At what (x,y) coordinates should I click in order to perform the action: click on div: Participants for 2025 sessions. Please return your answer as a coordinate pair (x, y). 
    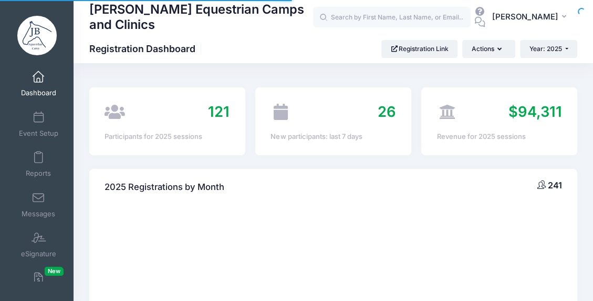
    Looking at the image, I should click on (167, 137).